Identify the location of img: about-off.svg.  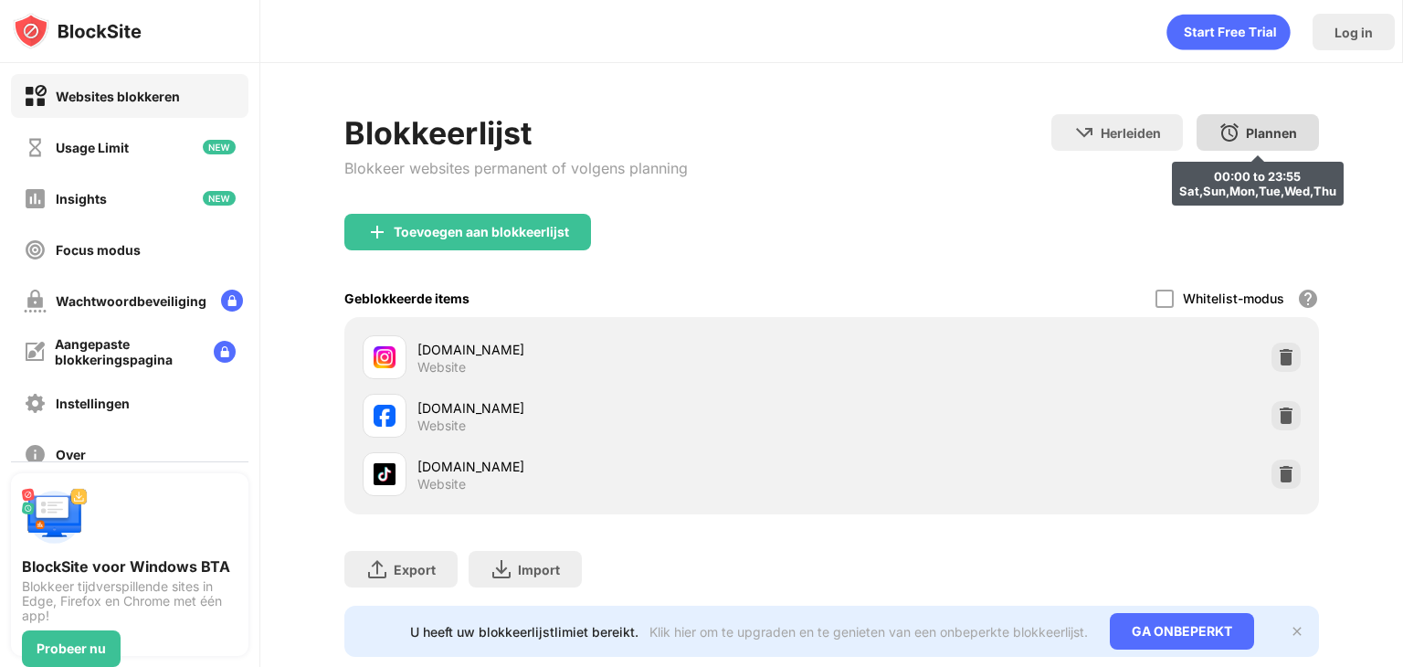
(35, 454).